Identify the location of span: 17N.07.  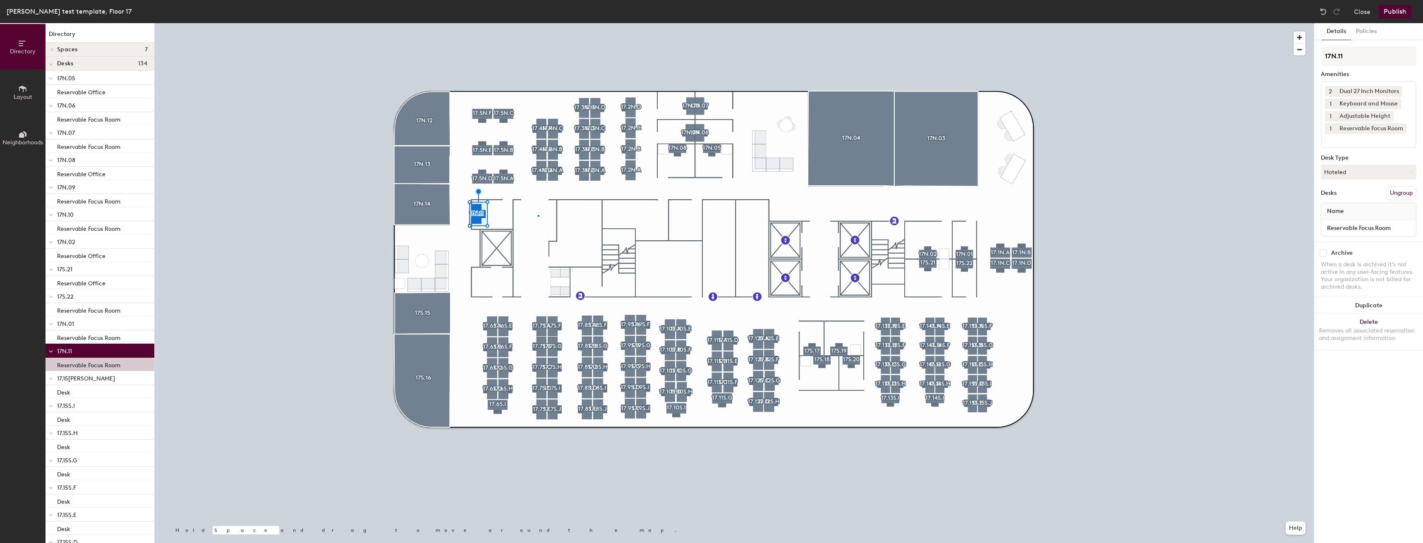
(66, 133).